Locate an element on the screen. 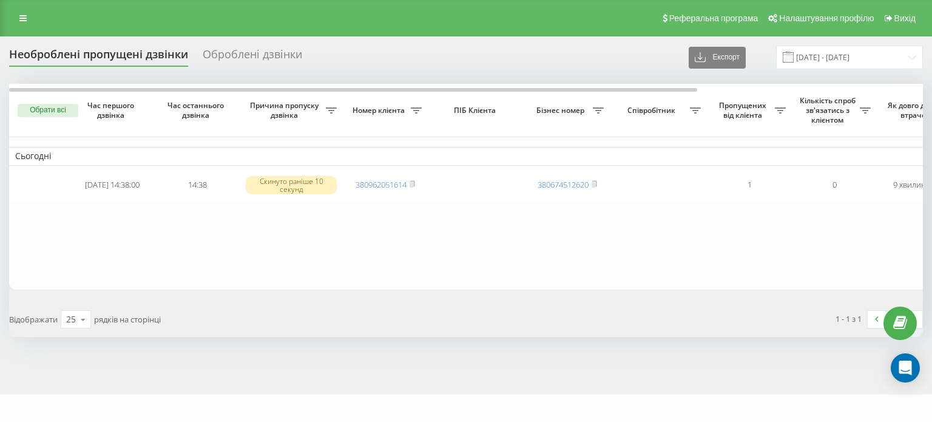  span: рядків на сторінці is located at coordinates (127, 319).